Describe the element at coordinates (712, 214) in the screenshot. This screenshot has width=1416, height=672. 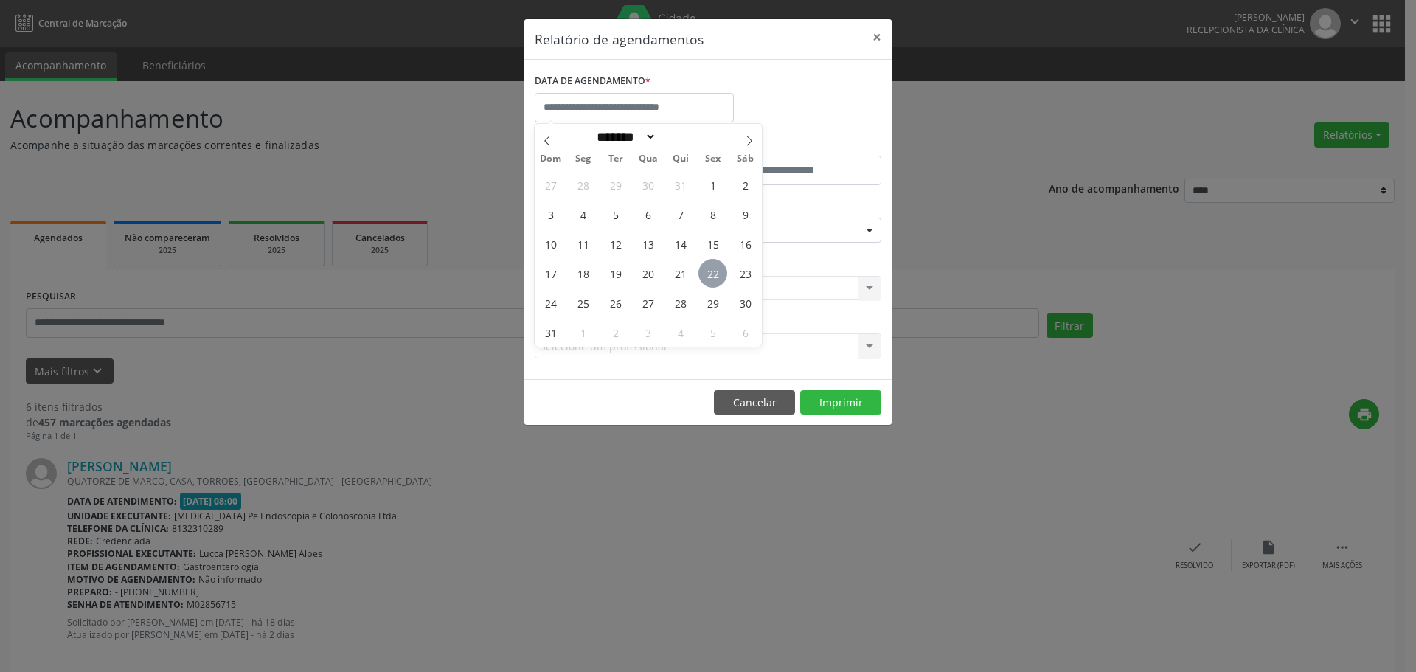
I see `span: Agosto 8, 2025` at that location.